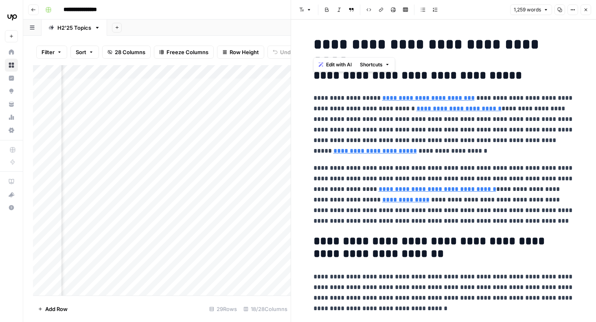 The image size is (596, 322). What do you see at coordinates (11, 65) in the screenshot?
I see `a: Browse` at bounding box center [11, 65].